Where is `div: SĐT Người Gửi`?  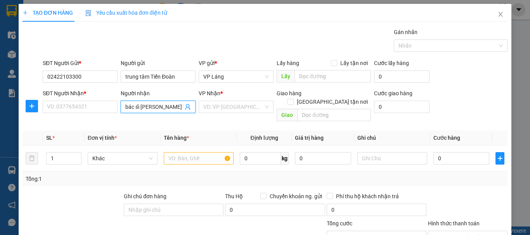 div: SĐT Người Gửi is located at coordinates (80, 63).